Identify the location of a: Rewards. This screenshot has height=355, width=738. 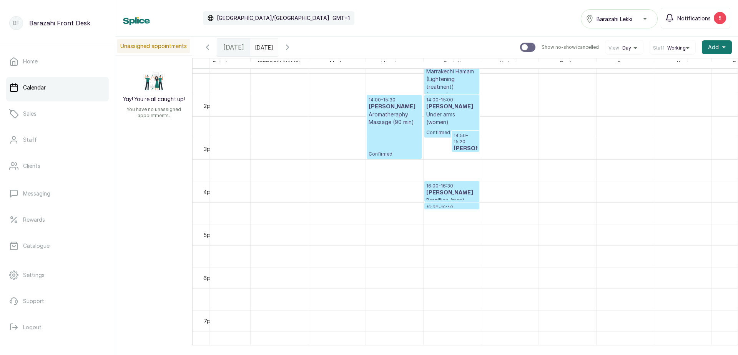
(57, 220).